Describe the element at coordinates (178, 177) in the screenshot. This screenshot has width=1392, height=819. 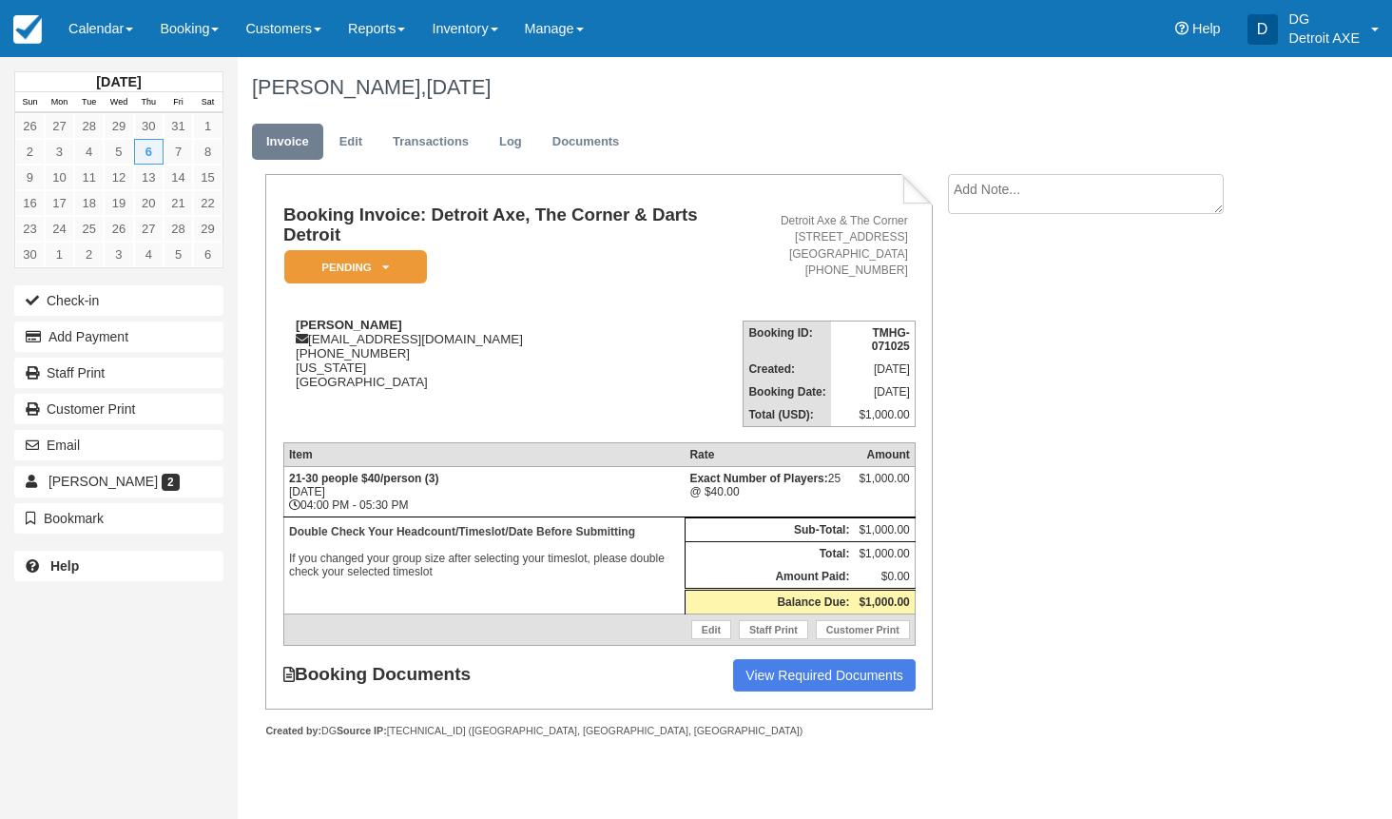
I see `a: 14` at that location.